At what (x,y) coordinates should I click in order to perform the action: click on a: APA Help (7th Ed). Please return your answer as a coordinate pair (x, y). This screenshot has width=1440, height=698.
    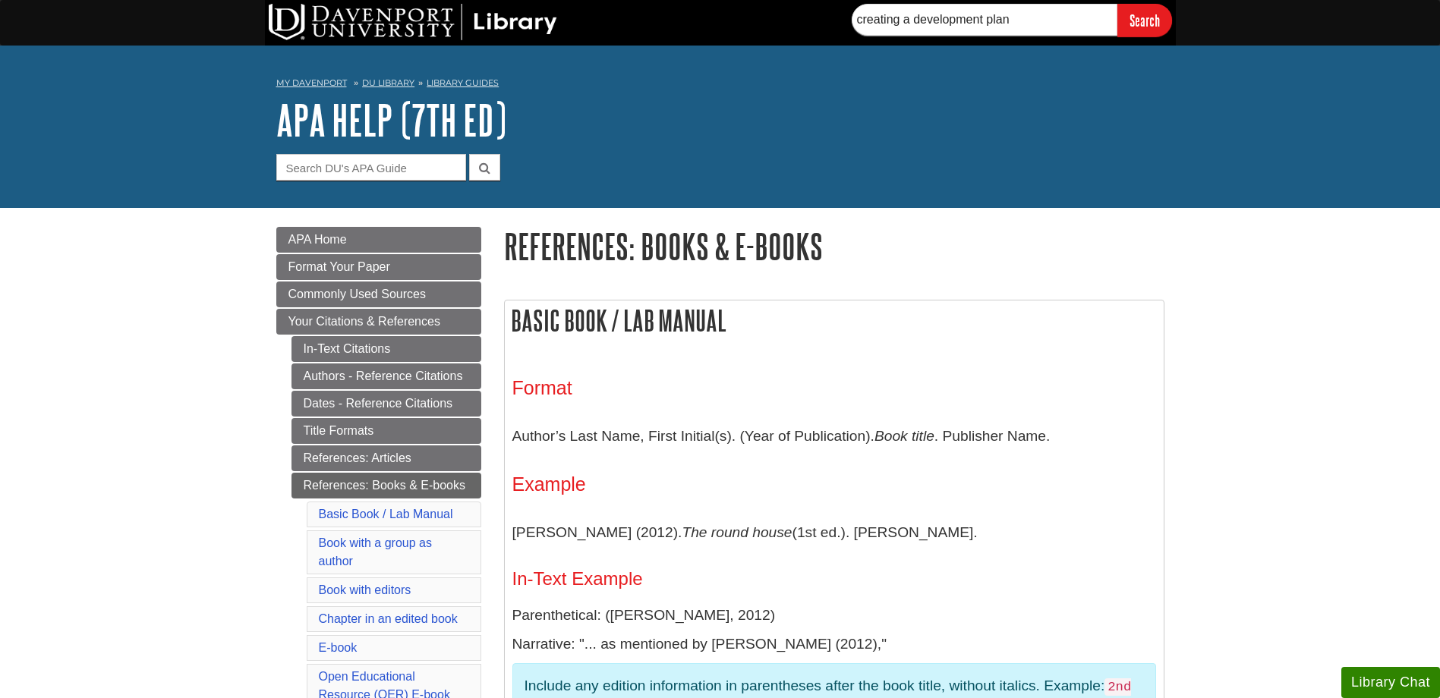
    Looking at the image, I should click on (391, 120).